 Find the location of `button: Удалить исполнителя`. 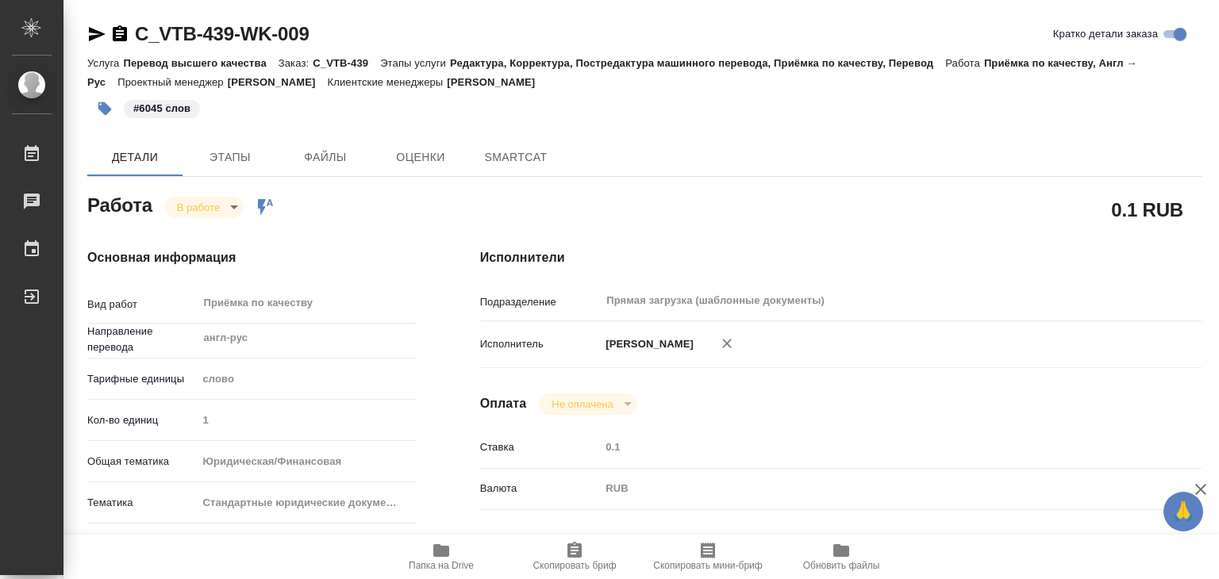

button: Удалить исполнителя is located at coordinates (727, 344).